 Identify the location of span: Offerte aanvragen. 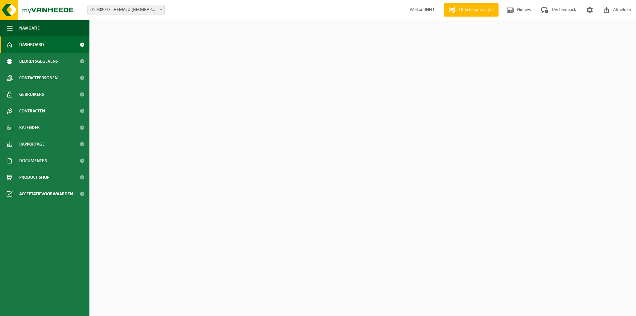
(476, 10).